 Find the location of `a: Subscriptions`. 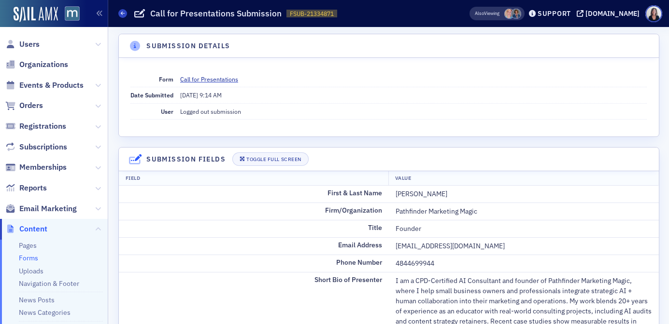

a: Subscriptions is located at coordinates (36, 147).